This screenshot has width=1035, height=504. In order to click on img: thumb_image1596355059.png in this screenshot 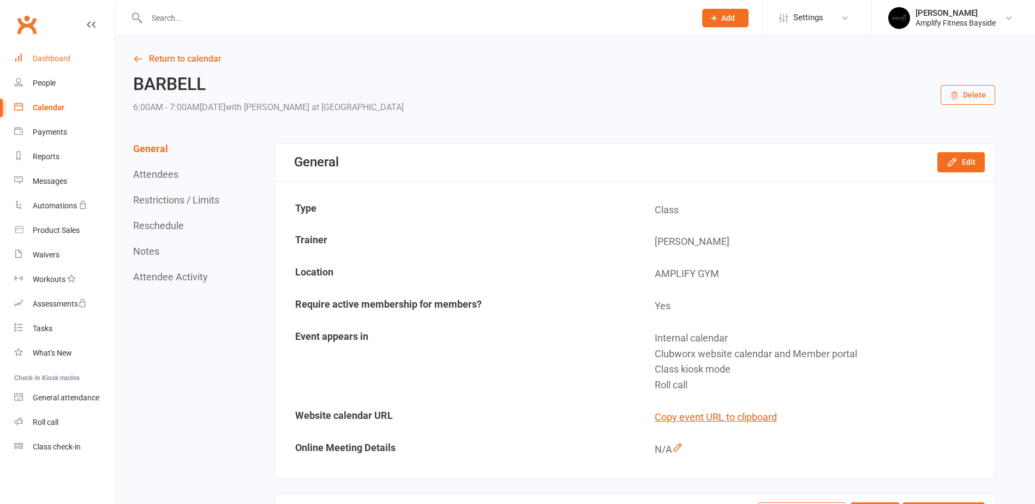, I will do `click(899, 18)`.